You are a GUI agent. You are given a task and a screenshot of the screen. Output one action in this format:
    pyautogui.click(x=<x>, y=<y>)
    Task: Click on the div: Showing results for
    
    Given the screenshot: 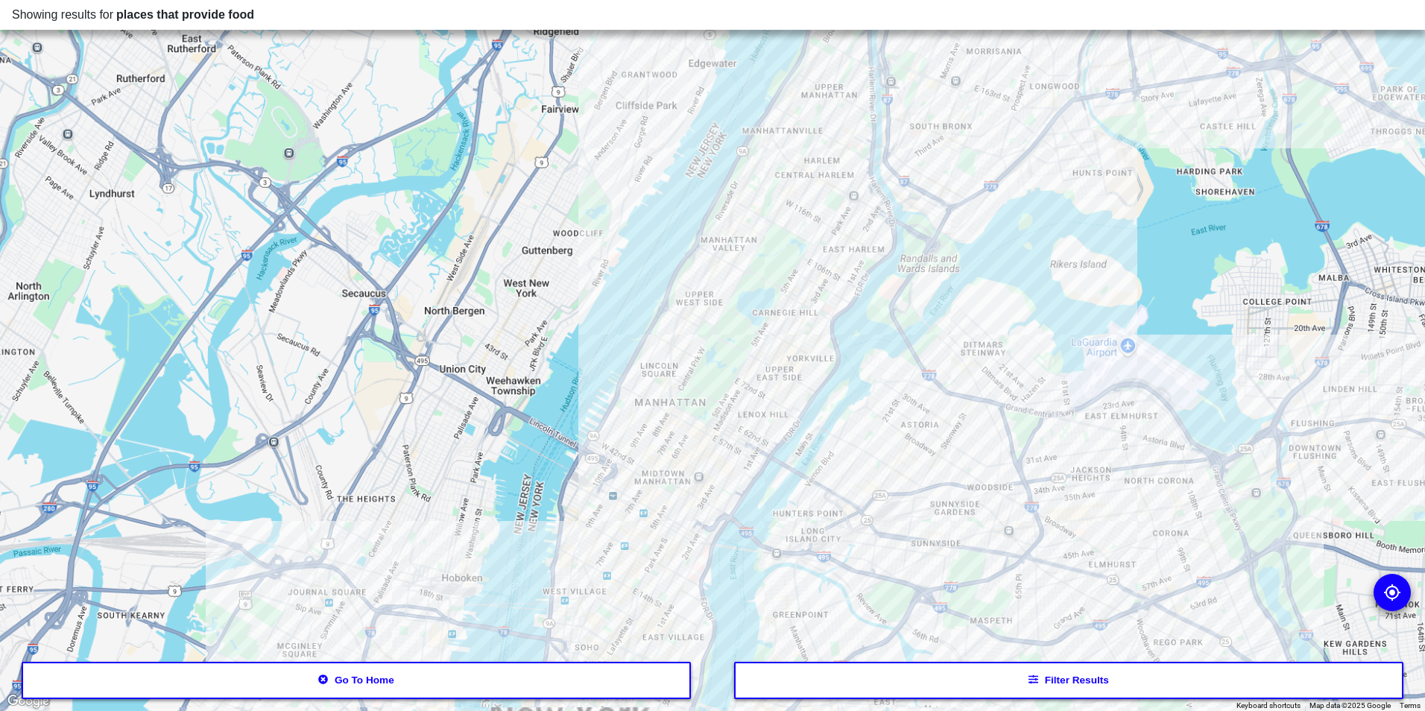 What is the action you would take?
    pyautogui.click(x=713, y=15)
    